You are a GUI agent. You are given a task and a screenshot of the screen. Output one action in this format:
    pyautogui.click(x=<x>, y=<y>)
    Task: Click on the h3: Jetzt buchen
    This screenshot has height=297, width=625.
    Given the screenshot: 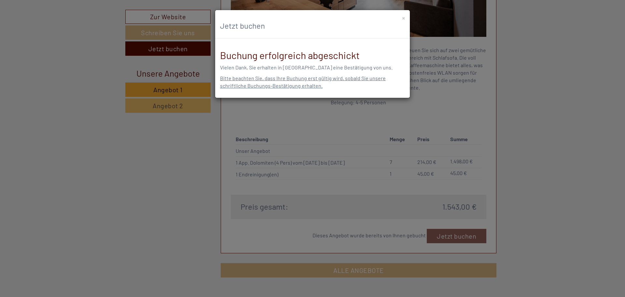 What is the action you would take?
    pyautogui.click(x=313, y=26)
    